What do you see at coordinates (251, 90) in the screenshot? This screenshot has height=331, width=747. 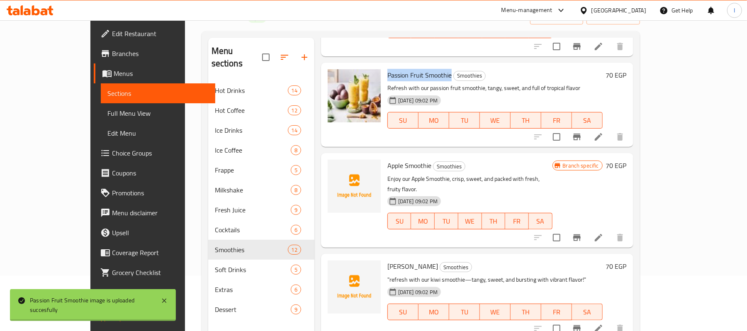 I see `span: Hot Drinks` at bounding box center [251, 90].